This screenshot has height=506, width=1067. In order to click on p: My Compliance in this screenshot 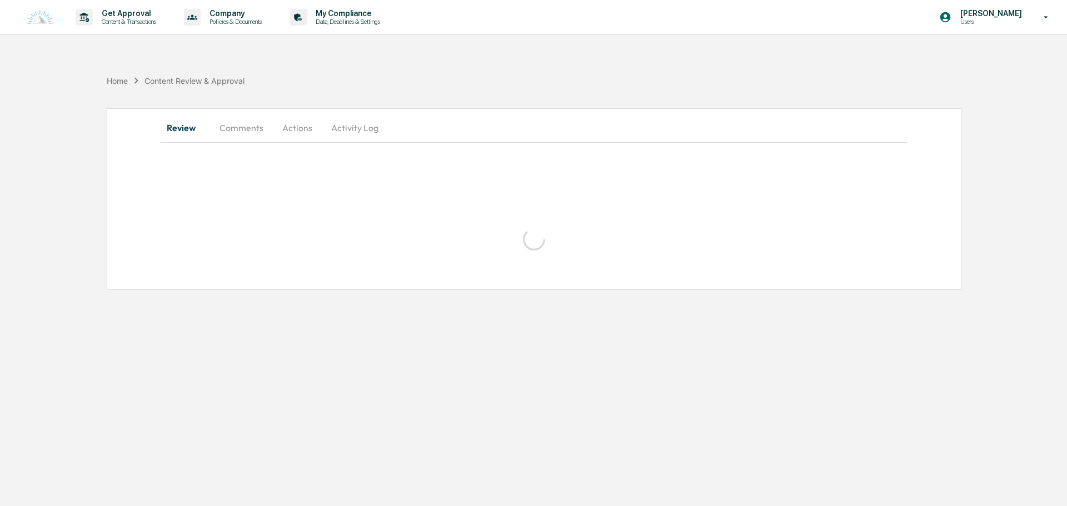, I will do `click(346, 13)`.